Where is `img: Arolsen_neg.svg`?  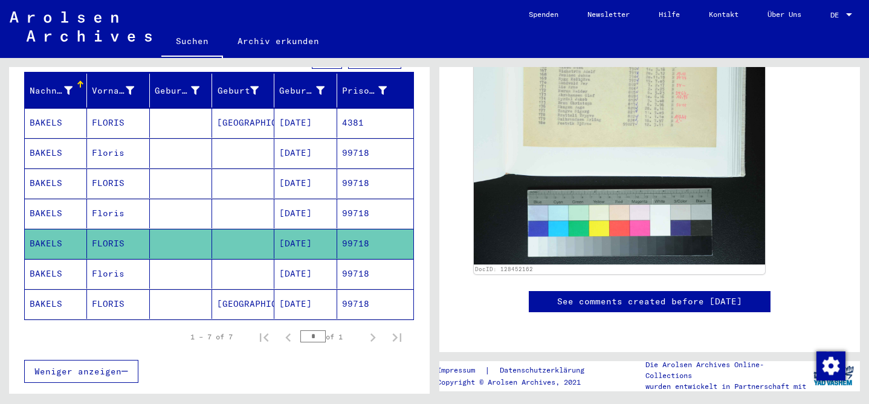 img: Arolsen_neg.svg is located at coordinates (80, 27).